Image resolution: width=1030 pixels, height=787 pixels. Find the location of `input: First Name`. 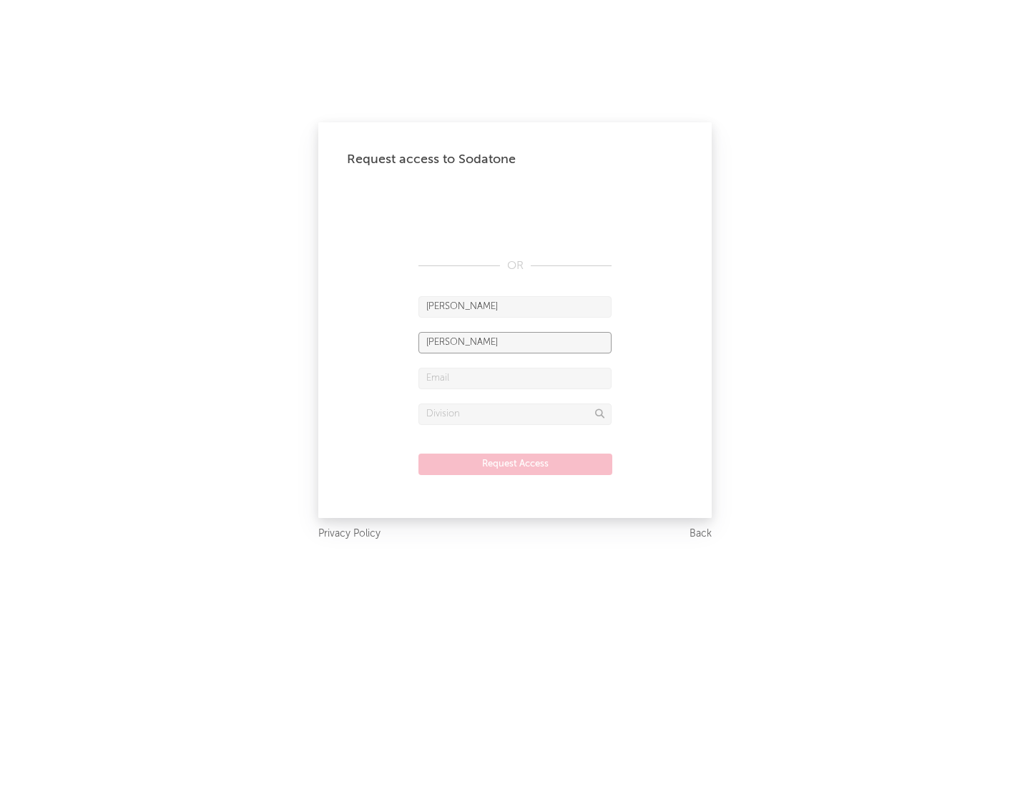

input: First Name is located at coordinates (515, 307).